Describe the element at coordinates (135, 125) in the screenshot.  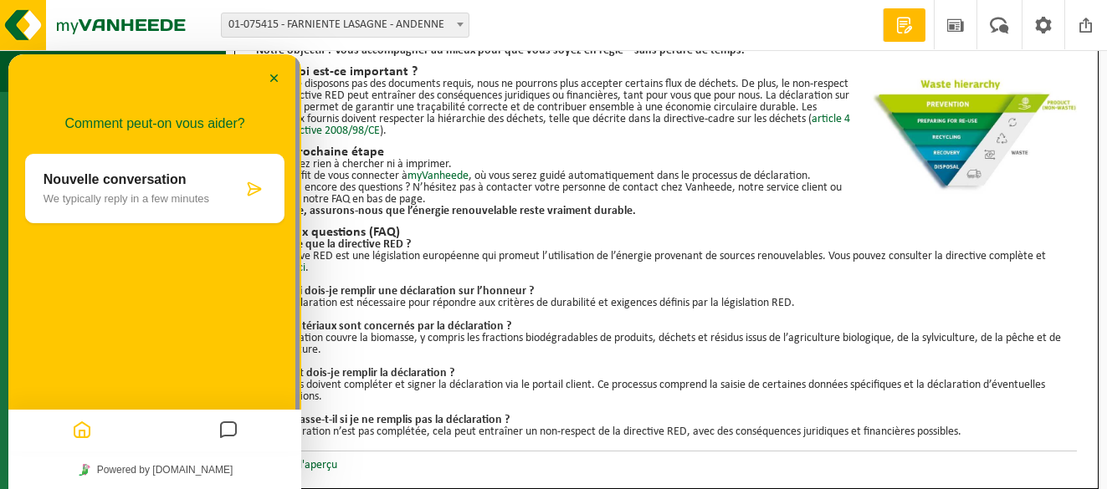
I see `p: Nouvelle conversation` at that location.